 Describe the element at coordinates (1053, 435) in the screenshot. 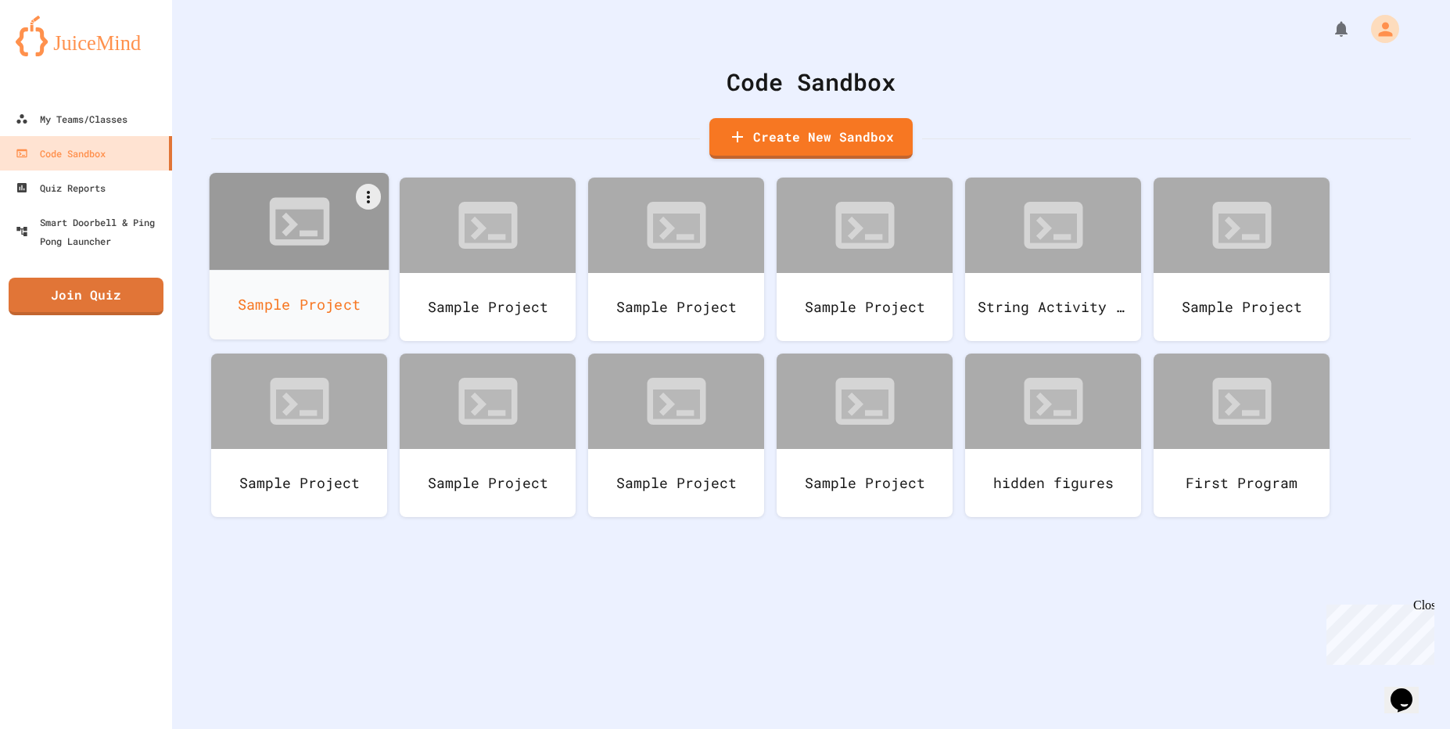

I see `a: hidden figures` at that location.